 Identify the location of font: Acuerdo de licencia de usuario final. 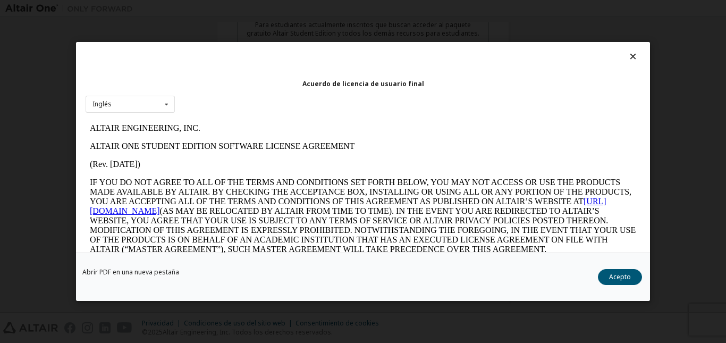
(363, 83).